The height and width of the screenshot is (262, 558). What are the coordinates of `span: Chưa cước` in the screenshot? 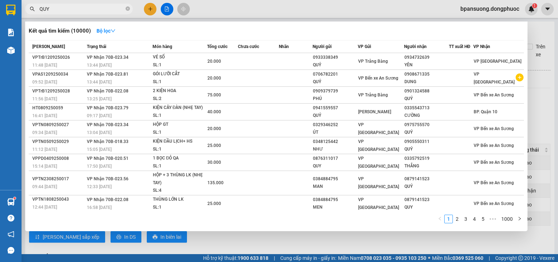 It's located at (248, 47).